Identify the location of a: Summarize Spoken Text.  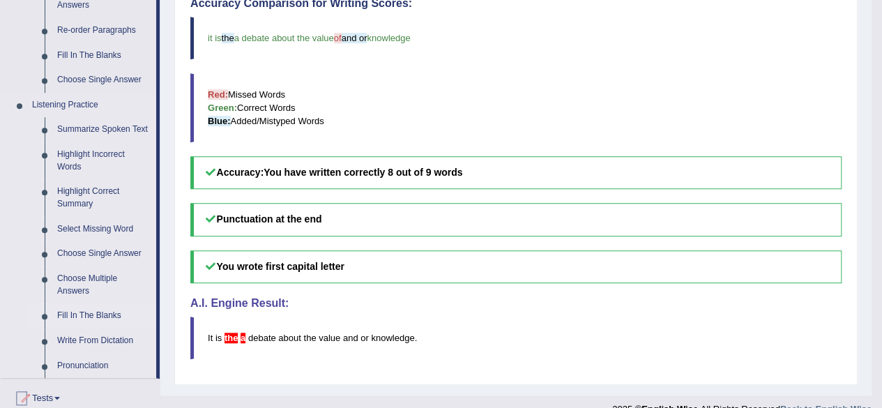
(103, 130).